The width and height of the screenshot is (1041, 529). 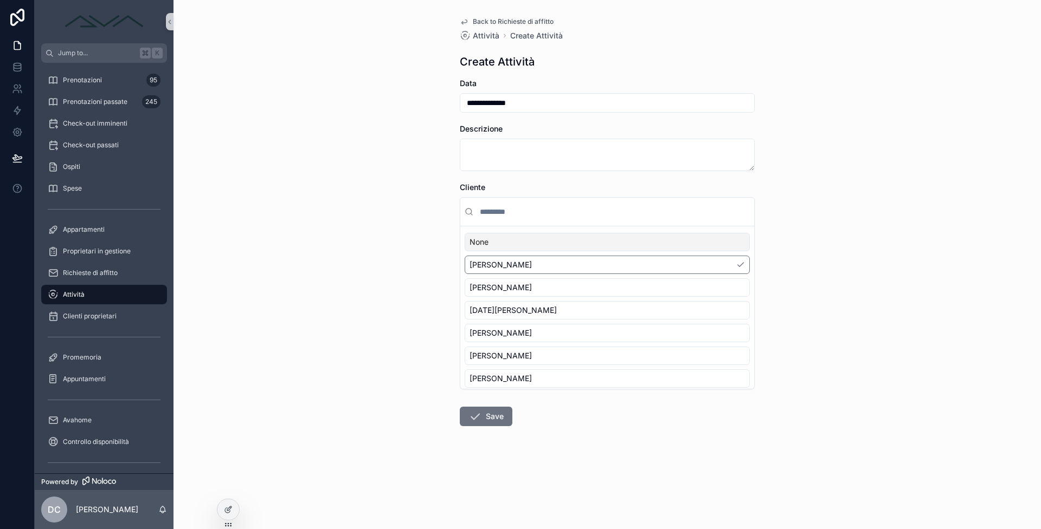 What do you see at coordinates (104, 316) in the screenshot?
I see `a: Clienti proprietari` at bounding box center [104, 316].